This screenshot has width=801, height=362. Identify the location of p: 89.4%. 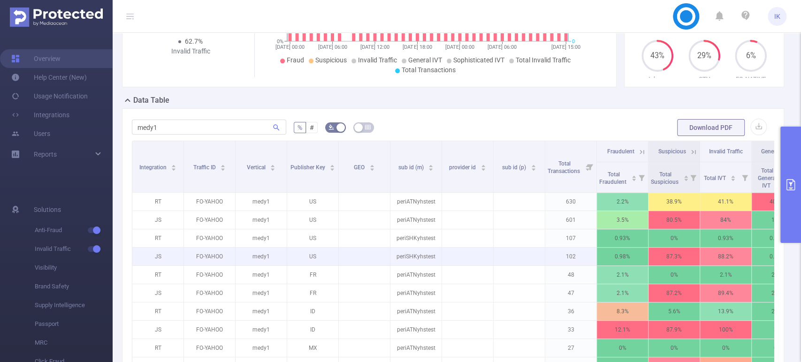
(726, 293).